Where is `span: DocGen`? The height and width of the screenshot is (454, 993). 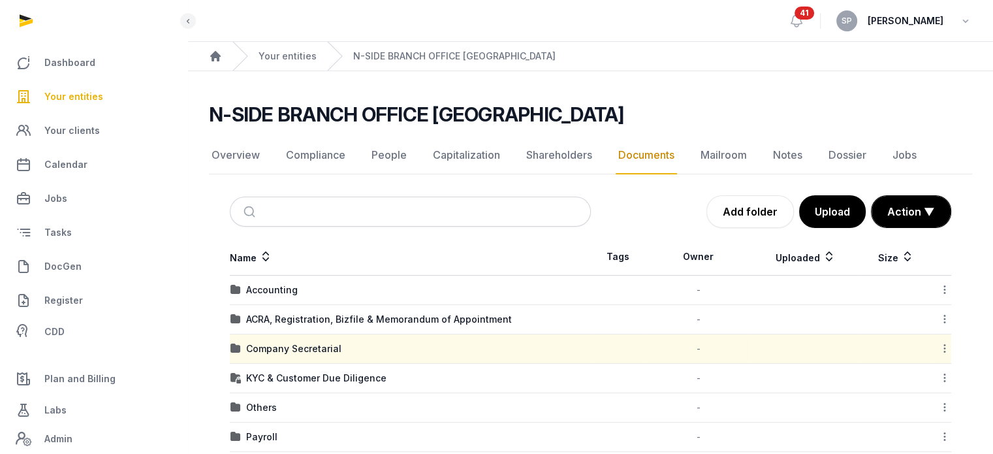 span: DocGen is located at coordinates (63, 266).